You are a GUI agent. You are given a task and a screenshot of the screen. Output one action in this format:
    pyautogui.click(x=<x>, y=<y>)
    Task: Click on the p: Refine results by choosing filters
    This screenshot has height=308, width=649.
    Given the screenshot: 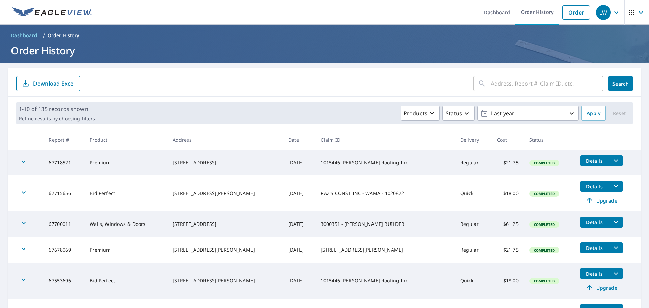 What is the action you would take?
    pyautogui.click(x=57, y=119)
    